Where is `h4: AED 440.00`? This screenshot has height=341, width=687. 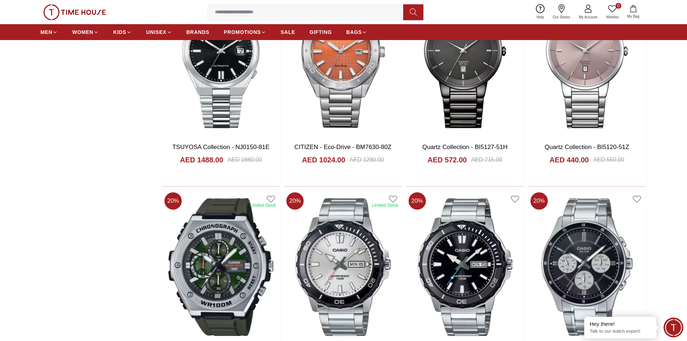
h4: AED 440.00 is located at coordinates (569, 160).